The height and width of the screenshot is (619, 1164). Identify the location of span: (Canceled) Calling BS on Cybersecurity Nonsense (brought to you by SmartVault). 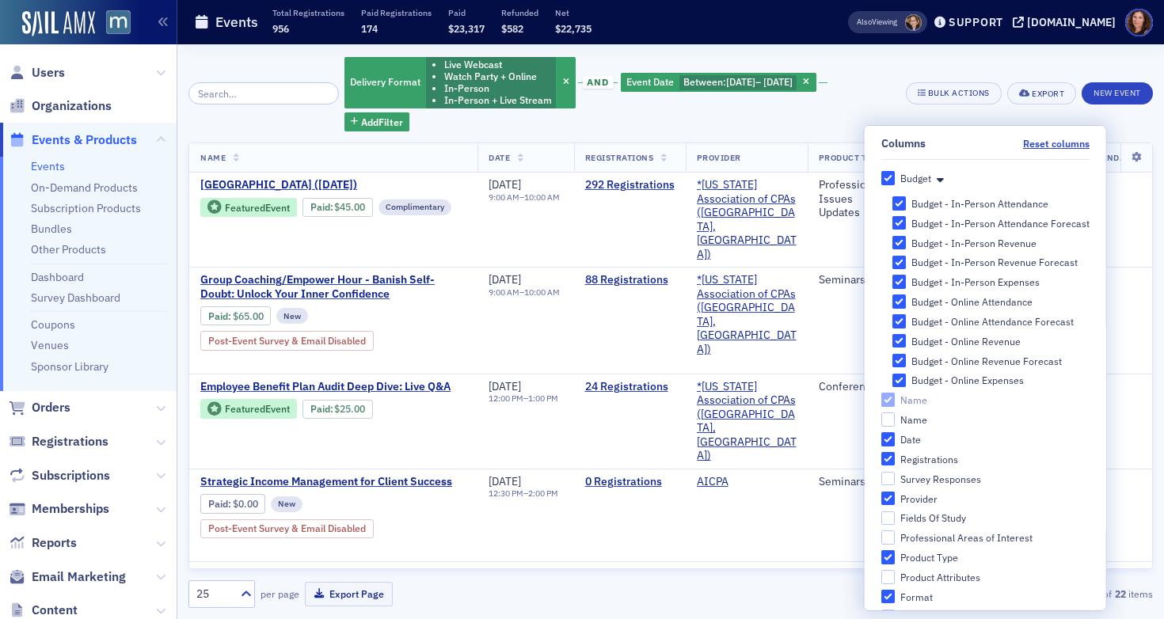
(333, 581).